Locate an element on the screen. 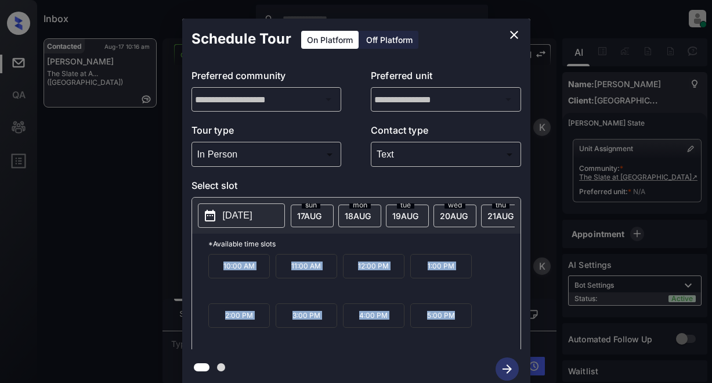  button: close is located at coordinates (514, 35).